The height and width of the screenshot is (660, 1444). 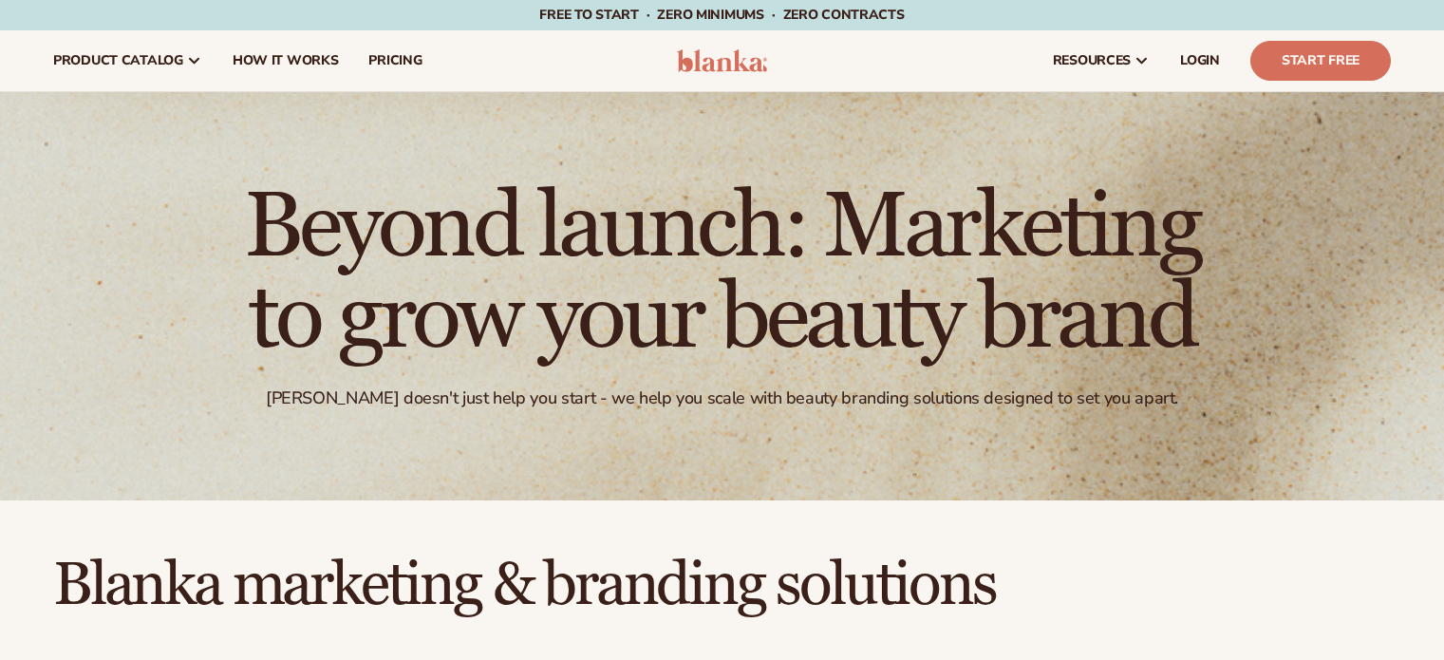 I want to click on a: logo, so click(x=722, y=61).